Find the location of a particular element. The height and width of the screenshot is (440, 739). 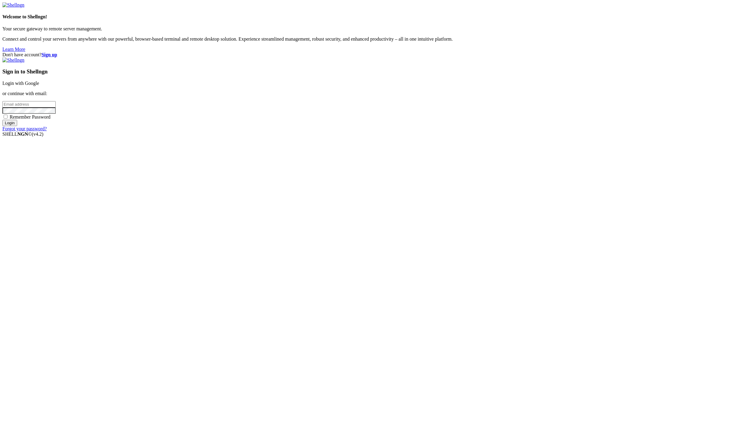

a: Sign up is located at coordinates (49, 54).